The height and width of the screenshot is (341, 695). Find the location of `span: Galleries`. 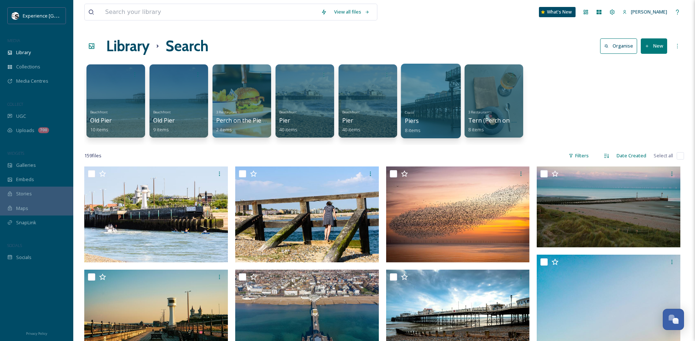

span: Galleries is located at coordinates (26, 165).